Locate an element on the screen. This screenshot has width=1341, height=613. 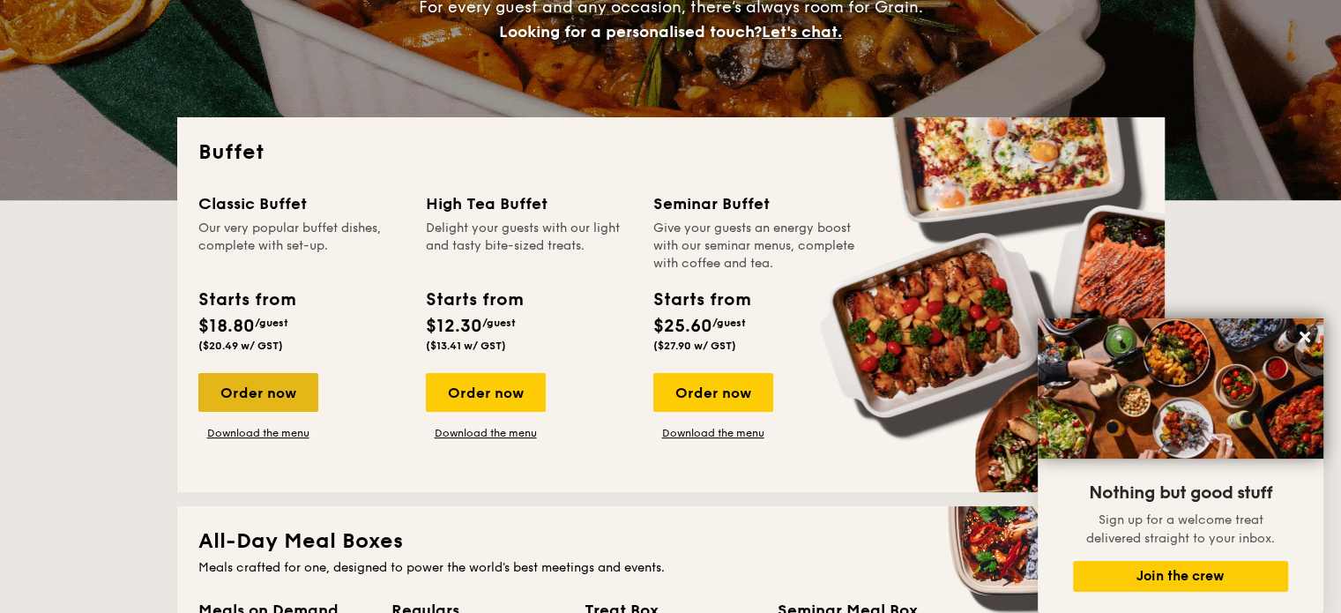
div: Seminar Buffet is located at coordinates (757, 204).